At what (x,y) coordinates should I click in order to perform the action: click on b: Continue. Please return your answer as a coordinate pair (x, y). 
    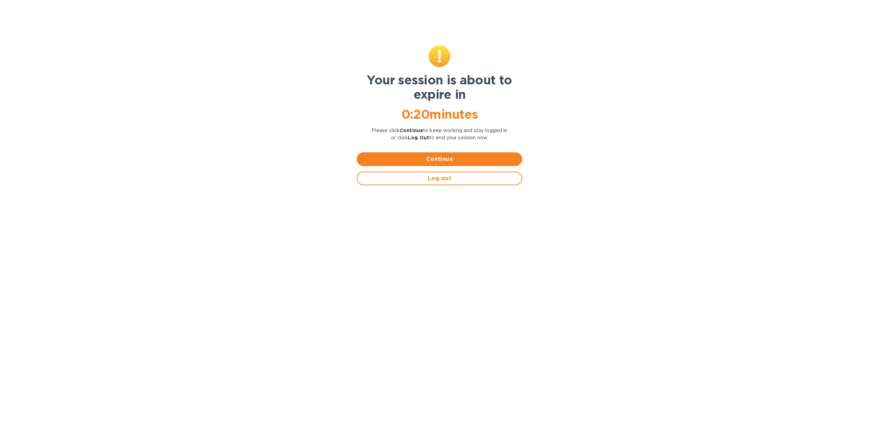
    Looking at the image, I should click on (411, 130).